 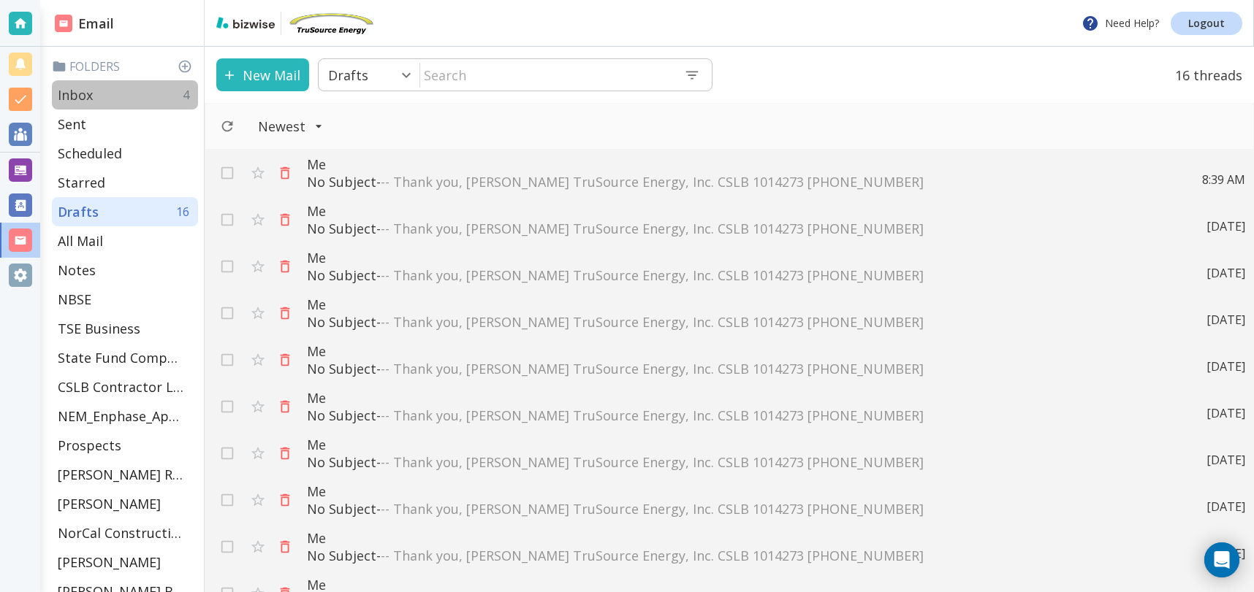 What do you see at coordinates (227, 126) in the screenshot?
I see `button: Refresh` at bounding box center [227, 126].